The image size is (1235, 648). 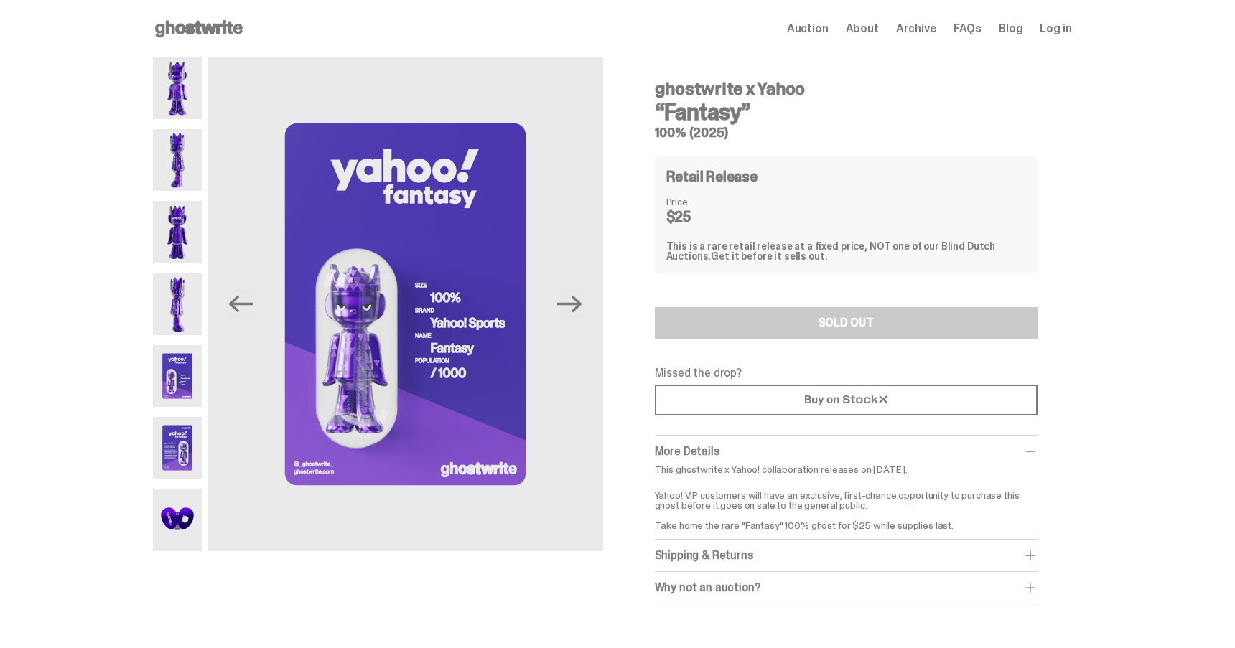 I want to click on a: Auction, so click(x=808, y=29).